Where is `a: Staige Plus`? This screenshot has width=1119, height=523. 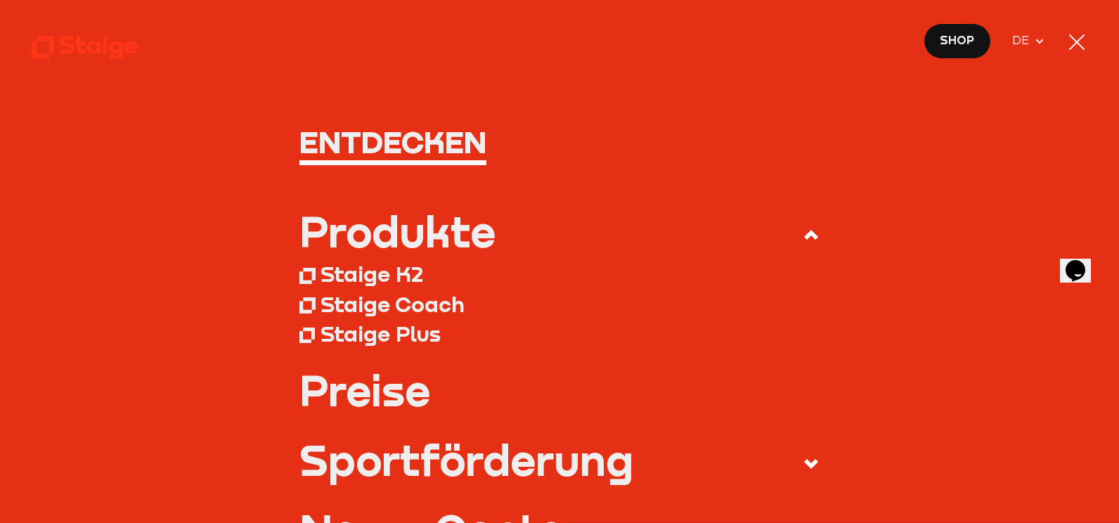
a: Staige Plus is located at coordinates (560, 333).